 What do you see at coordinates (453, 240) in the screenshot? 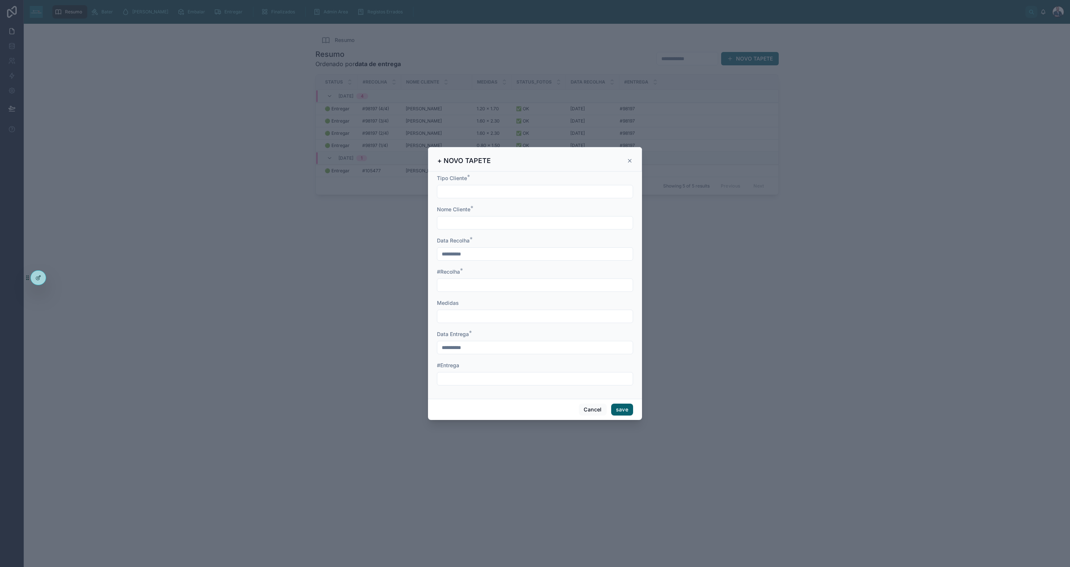
I see `span: Data Recolha` at bounding box center [453, 240].